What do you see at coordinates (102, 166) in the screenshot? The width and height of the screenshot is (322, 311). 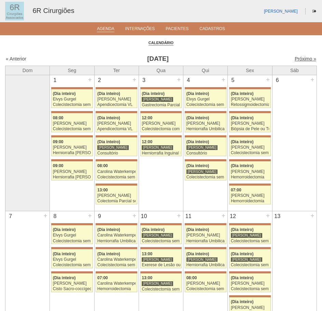 I see `span: 08:00` at bounding box center [102, 166].